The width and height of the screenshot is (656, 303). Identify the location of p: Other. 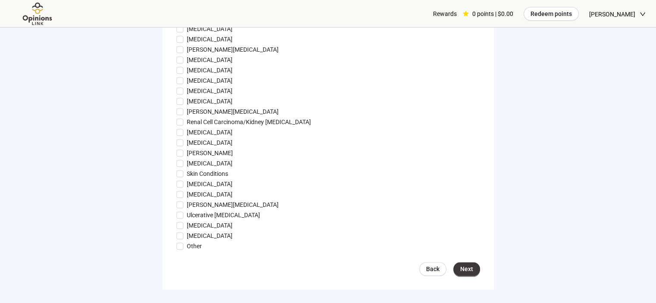
(194, 246).